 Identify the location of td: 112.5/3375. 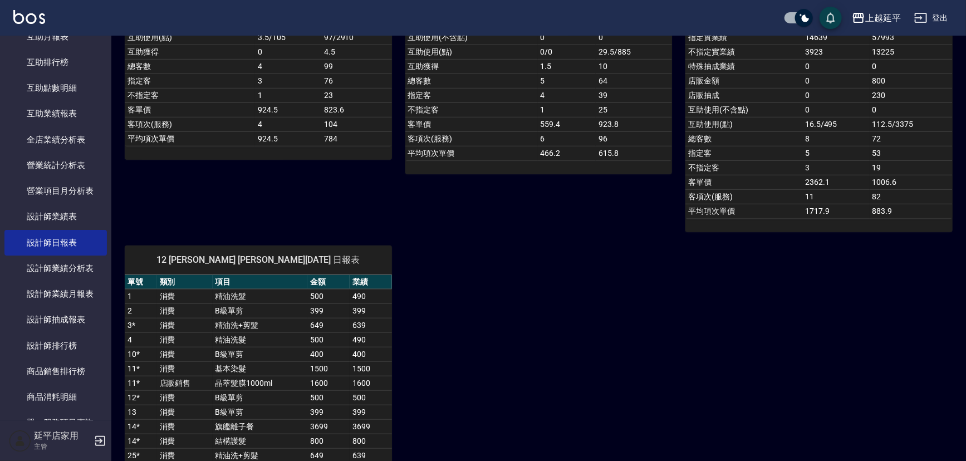
(911, 124).